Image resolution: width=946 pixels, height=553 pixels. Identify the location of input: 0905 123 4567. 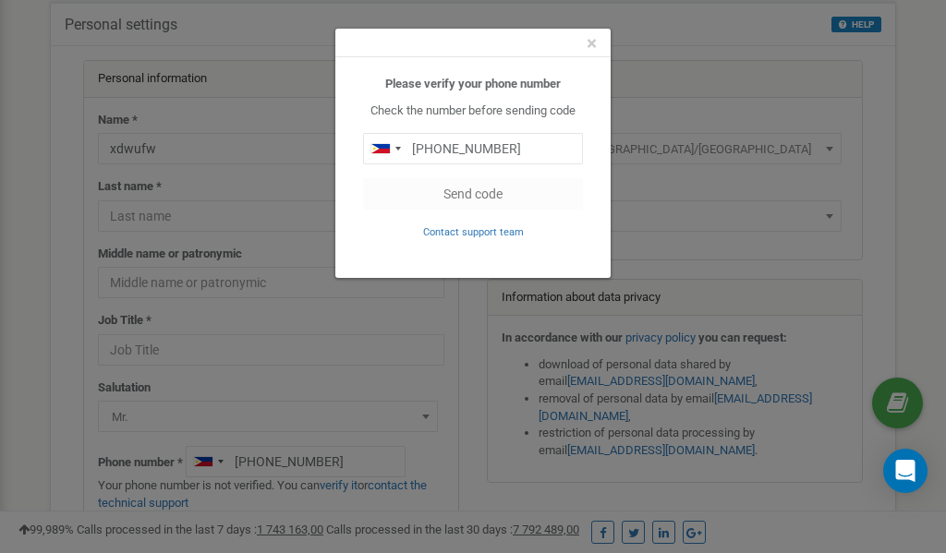
(473, 149).